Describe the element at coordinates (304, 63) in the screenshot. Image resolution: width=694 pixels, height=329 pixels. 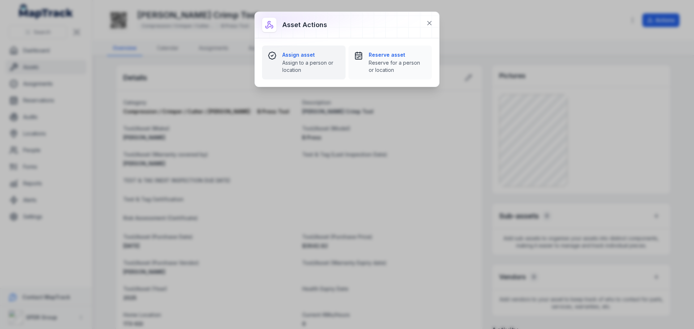
I see `button: Assign assetAssign to a person or location` at that location.